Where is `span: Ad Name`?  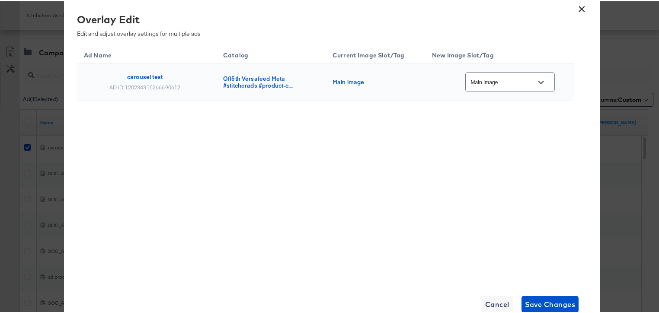
span: Ad Name is located at coordinates (103, 54).